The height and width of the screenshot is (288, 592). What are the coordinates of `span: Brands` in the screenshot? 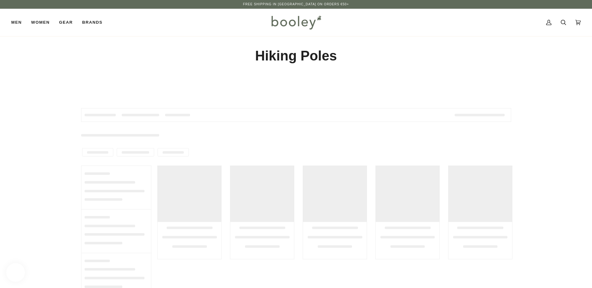 It's located at (92, 22).